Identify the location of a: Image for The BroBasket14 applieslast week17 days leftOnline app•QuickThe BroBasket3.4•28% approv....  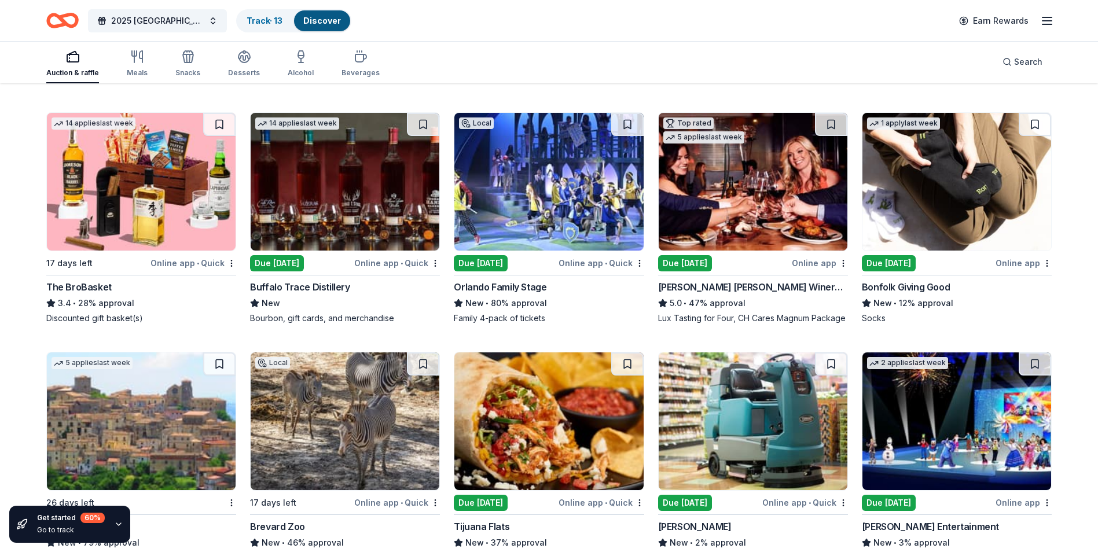
(141, 218).